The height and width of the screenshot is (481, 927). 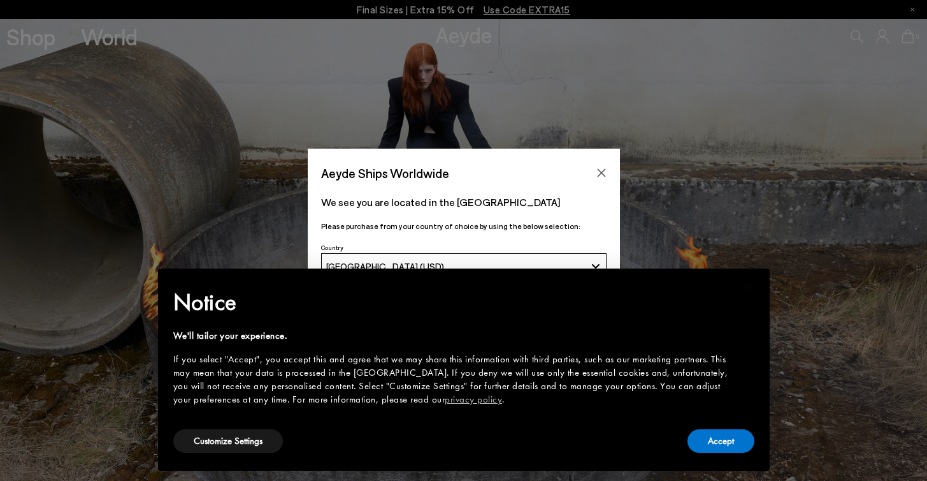 What do you see at coordinates (385, 173) in the screenshot?
I see `span: Aeyde Ships Worldwide` at bounding box center [385, 173].